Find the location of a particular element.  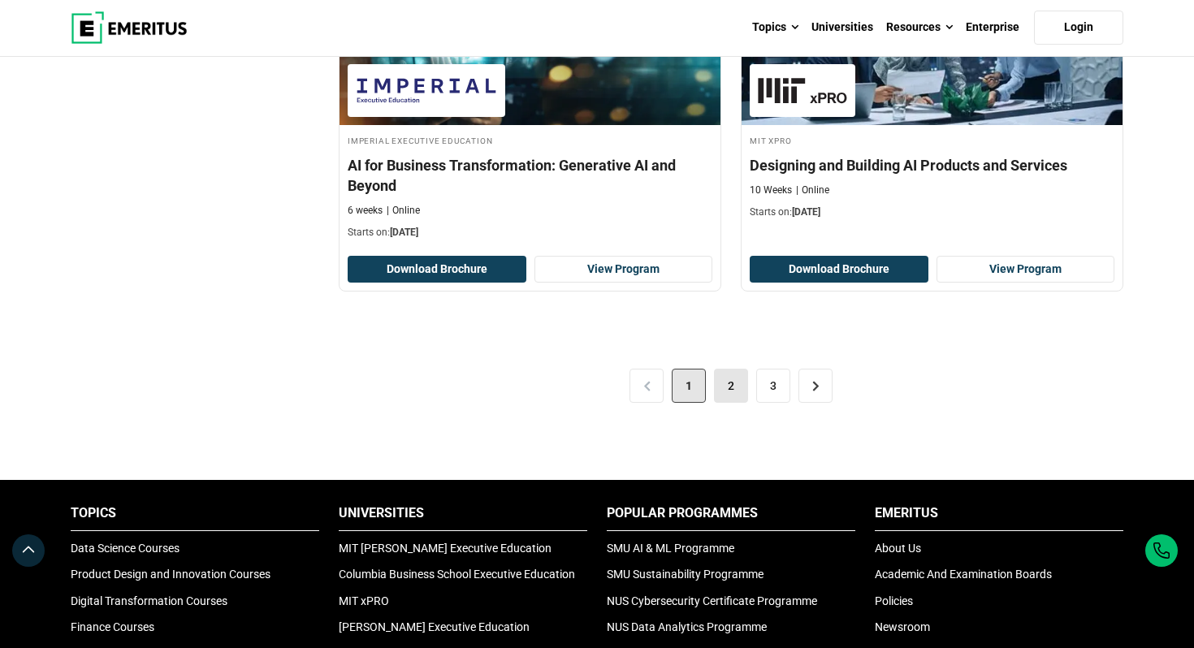

a: Policies is located at coordinates (894, 601).